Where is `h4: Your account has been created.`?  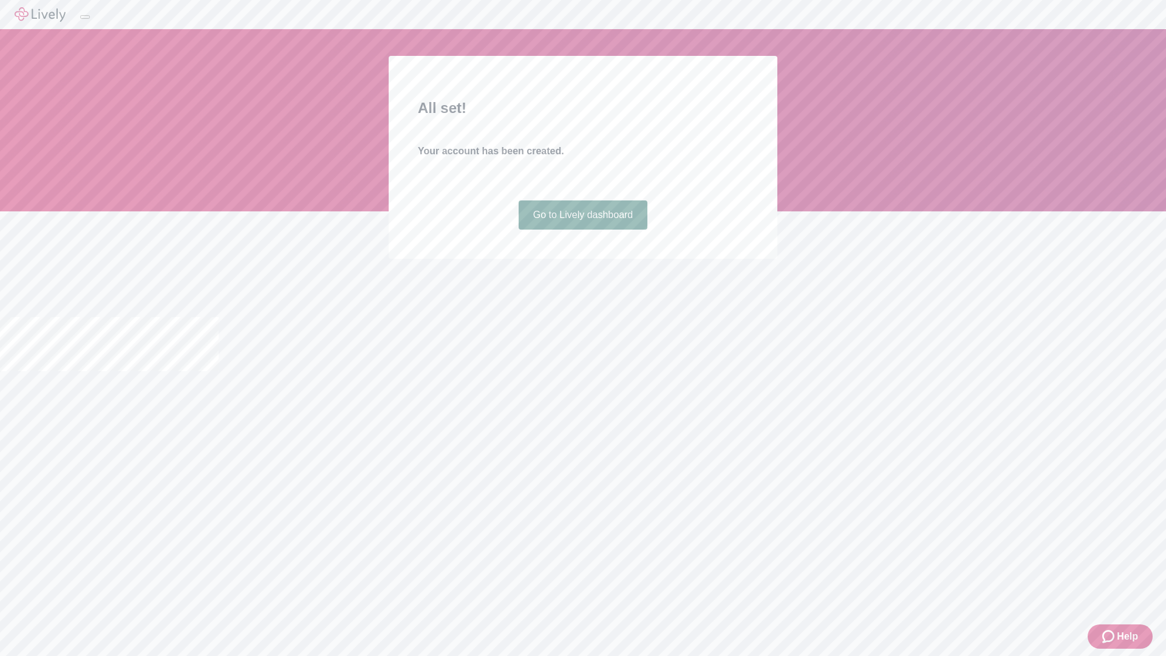 h4: Your account has been created. is located at coordinates (583, 151).